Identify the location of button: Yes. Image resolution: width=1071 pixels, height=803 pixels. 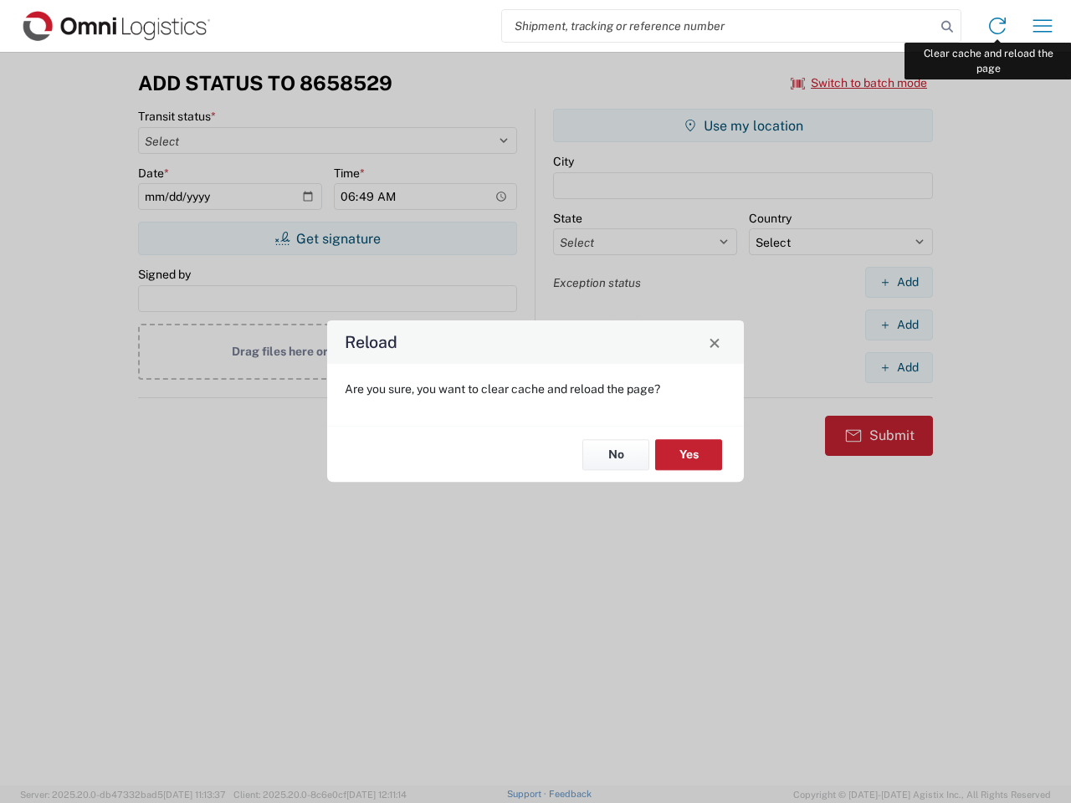
(689, 454).